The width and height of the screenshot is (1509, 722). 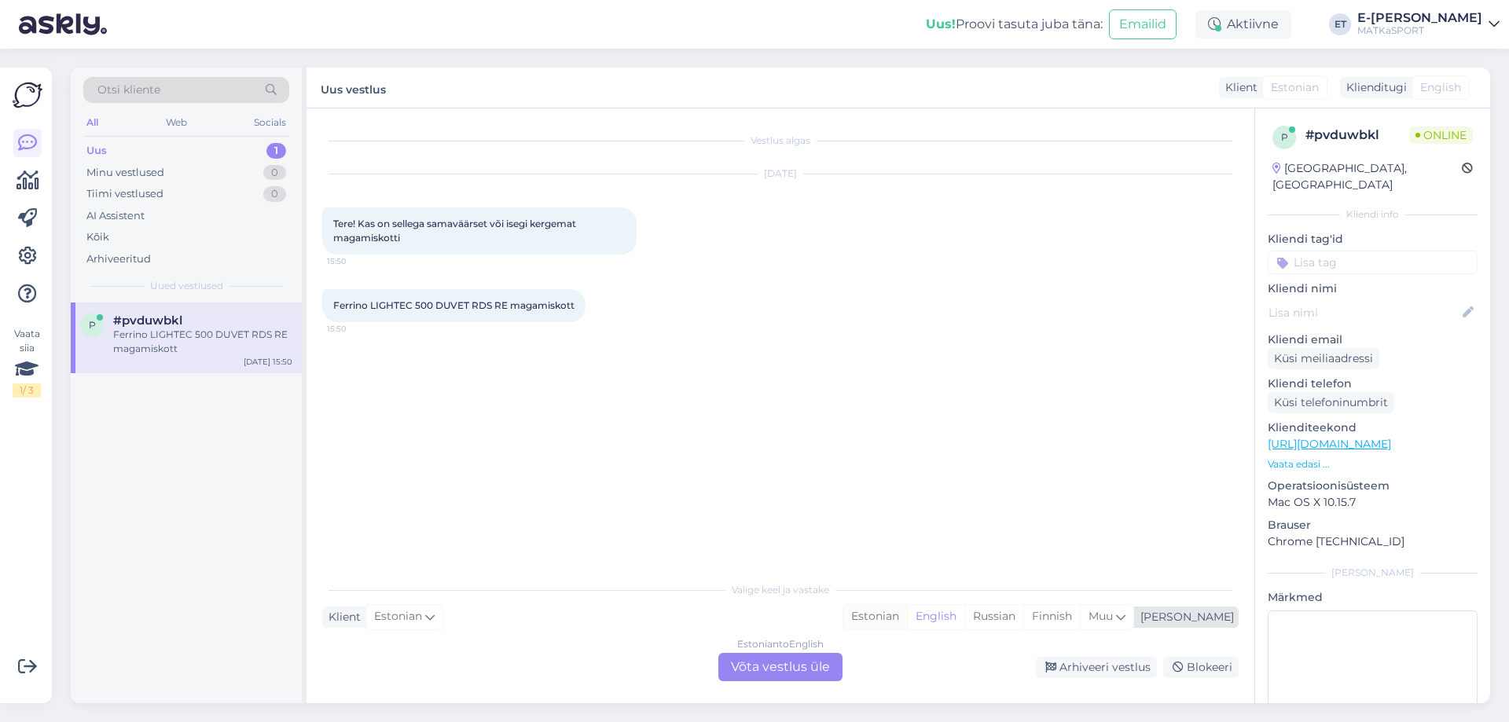 What do you see at coordinates (1441, 87) in the screenshot?
I see `span: English` at bounding box center [1441, 87].